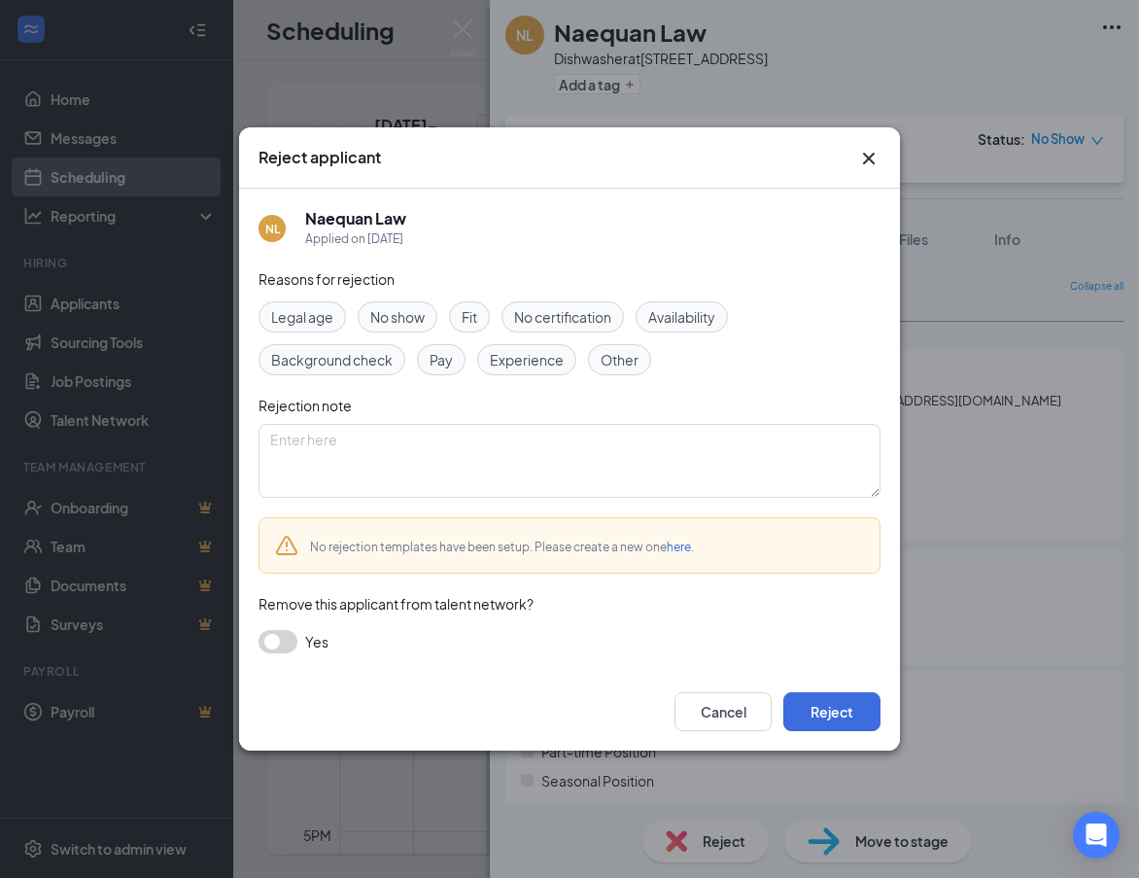  Describe the element at coordinates (502, 546) in the screenshot. I see `span: No rejection templates have been setup. Please create a new one .` at that location.